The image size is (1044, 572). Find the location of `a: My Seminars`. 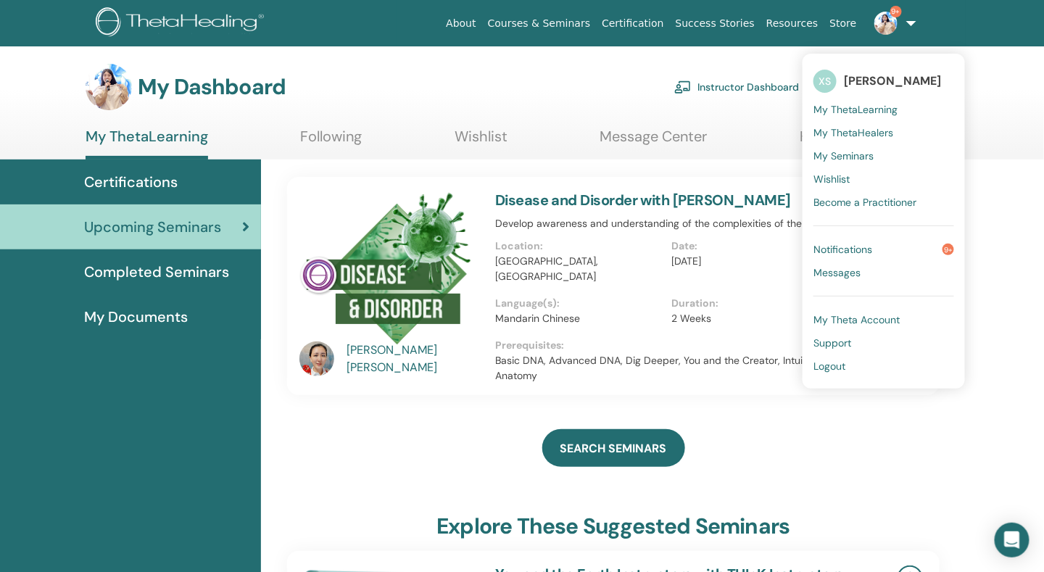

a: My Seminars is located at coordinates (884, 156).